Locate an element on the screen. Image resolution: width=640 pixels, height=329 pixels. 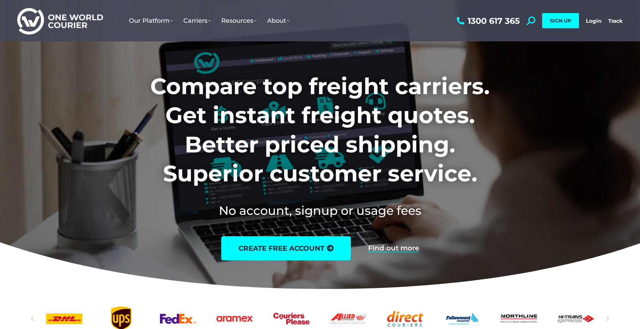
a: Track is located at coordinates (616, 21).